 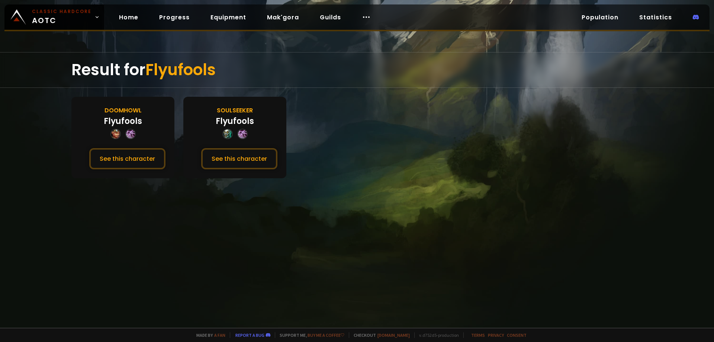 I want to click on a: Mak'gora, so click(x=283, y=17).